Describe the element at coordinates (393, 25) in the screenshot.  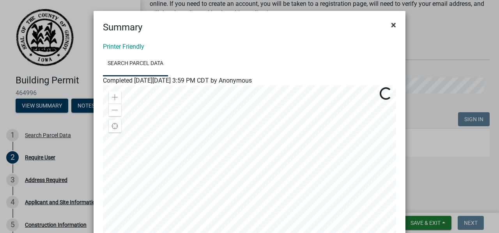
I see `button: Close` at that location.